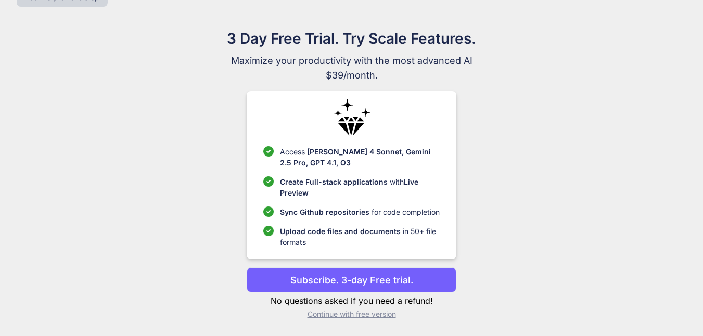  I want to click on p: Subscribe. 3-day Free trial., so click(352, 280).